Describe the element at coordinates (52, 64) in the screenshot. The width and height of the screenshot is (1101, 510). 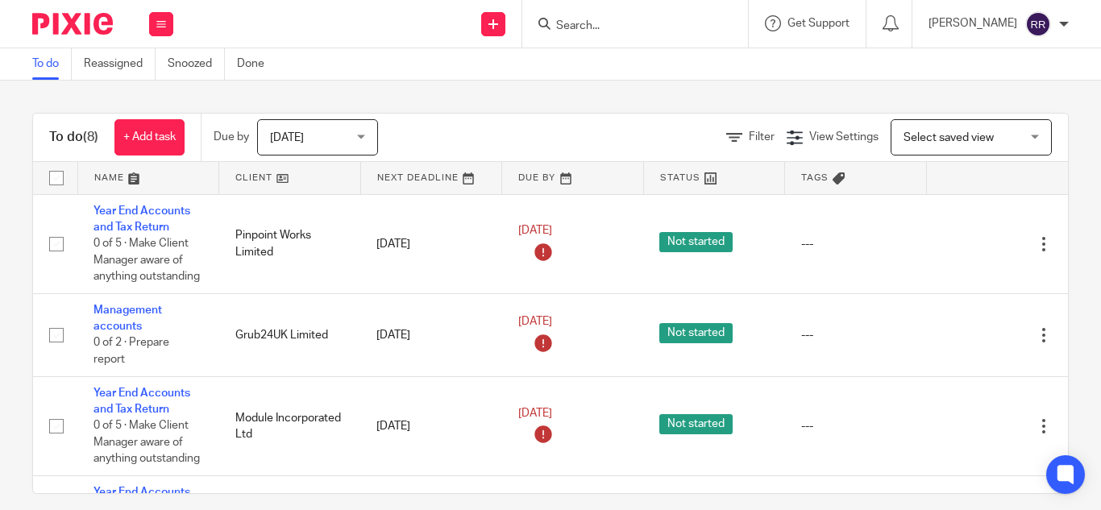
I see `a: To do` at that location.